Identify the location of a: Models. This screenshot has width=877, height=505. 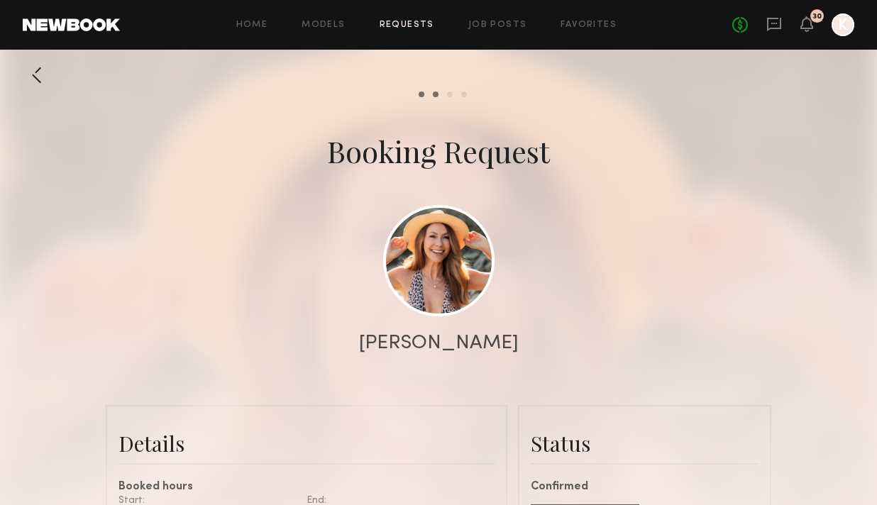
(323, 25).